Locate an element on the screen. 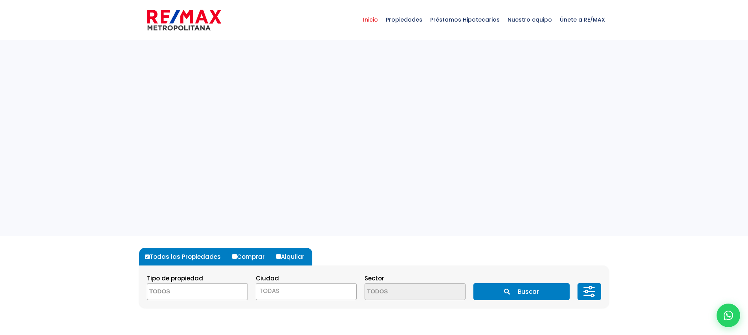  button: Buscar is located at coordinates (522, 292).